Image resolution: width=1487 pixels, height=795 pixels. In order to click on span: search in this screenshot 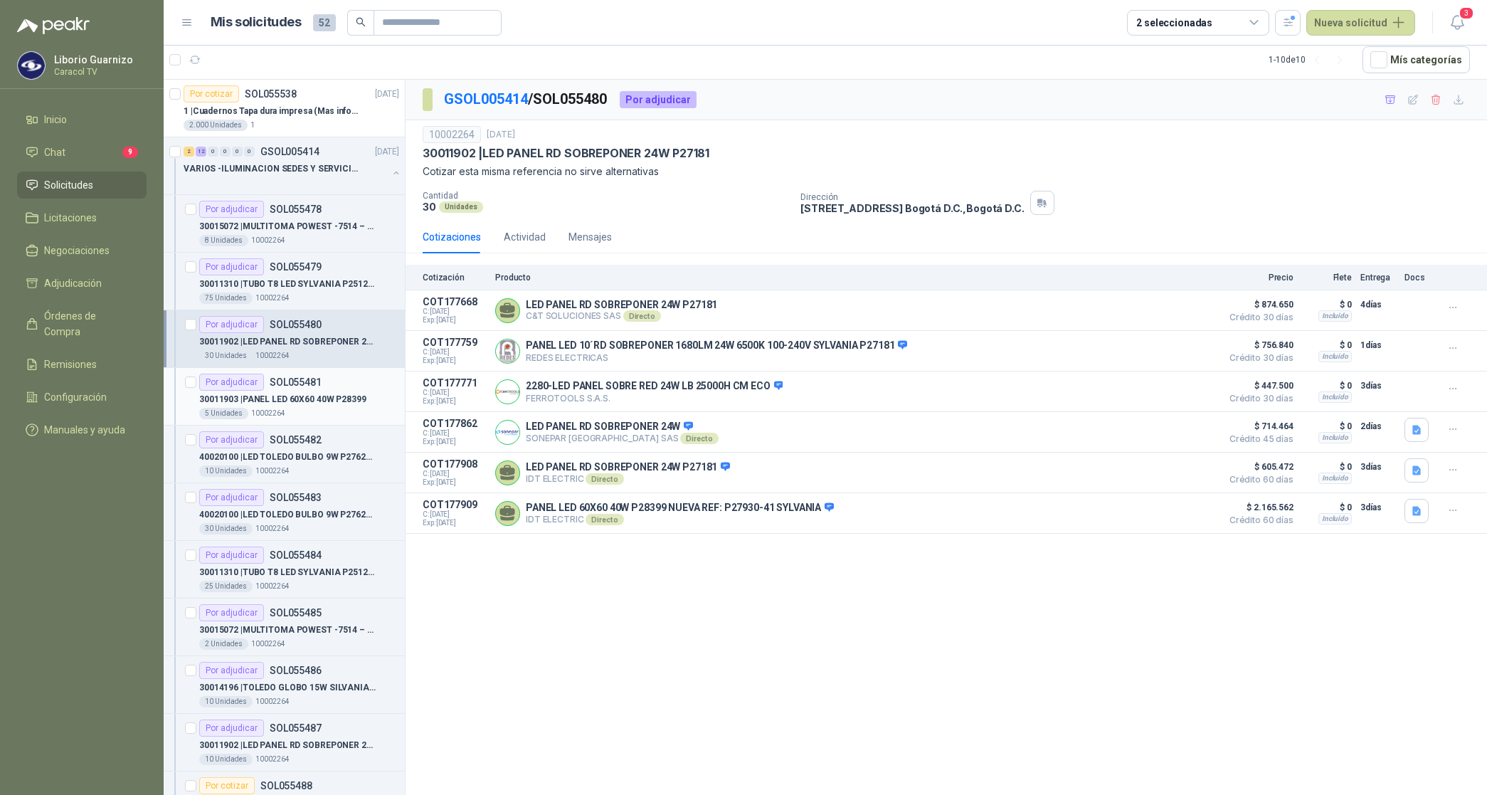, I will do `click(361, 22)`.